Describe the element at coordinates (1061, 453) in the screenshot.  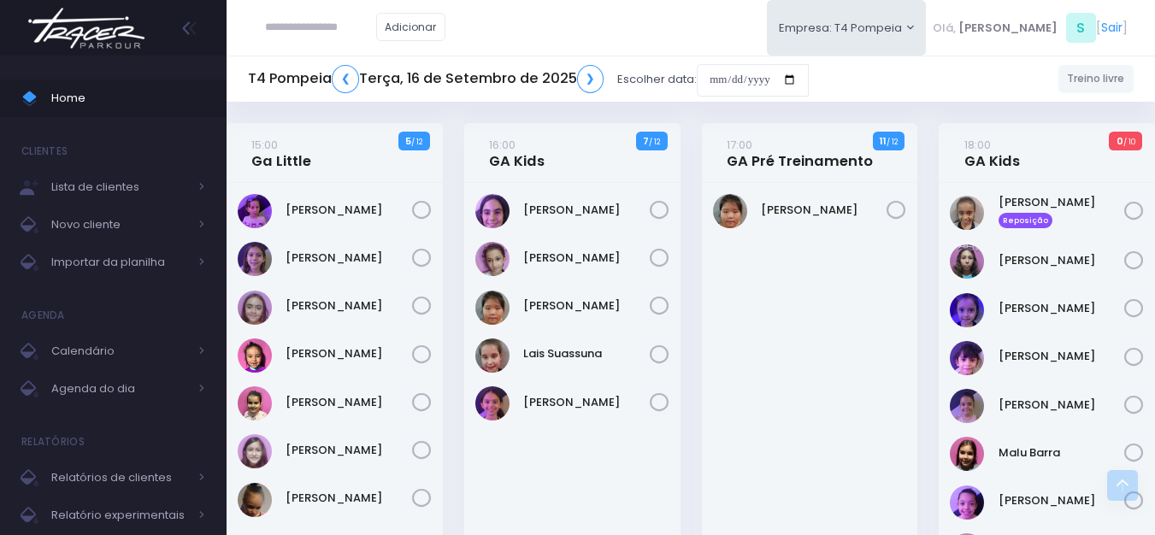
I see `a: Malu Barra` at that location.